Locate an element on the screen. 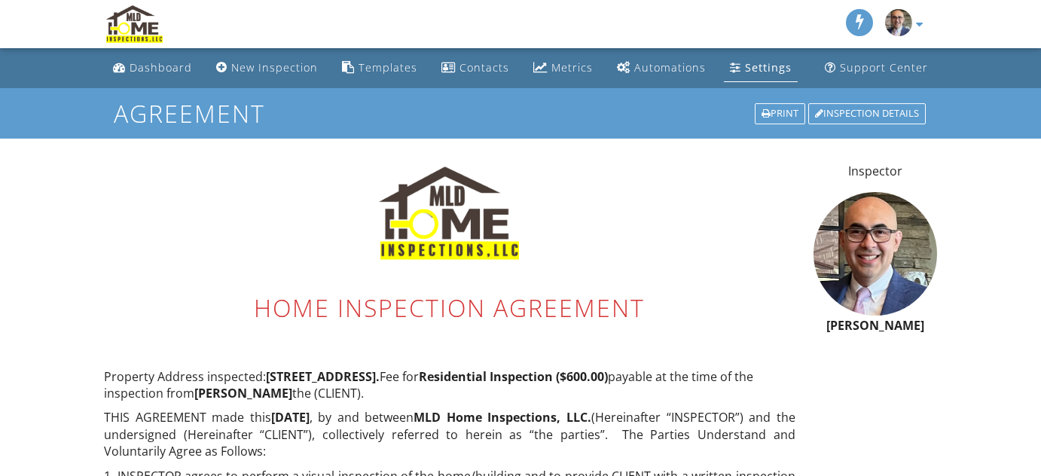  a: Inspection Details is located at coordinates (867, 114).